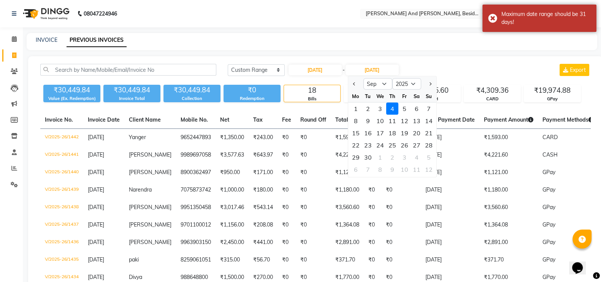  Describe the element at coordinates (392, 170) in the screenshot. I see `div: Thursday, October 9, 2025` at that location.